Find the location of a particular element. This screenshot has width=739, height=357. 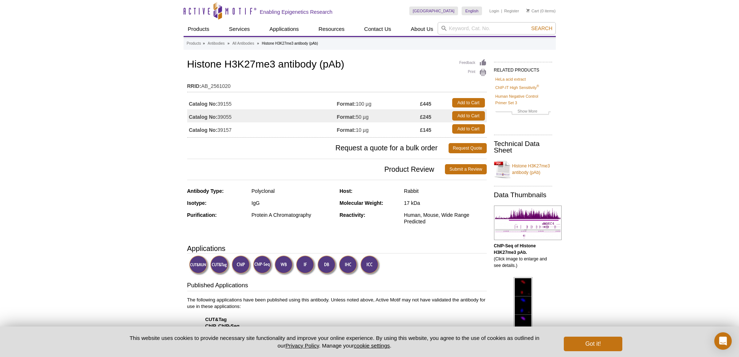

a: All Antibodies is located at coordinates (243, 44).